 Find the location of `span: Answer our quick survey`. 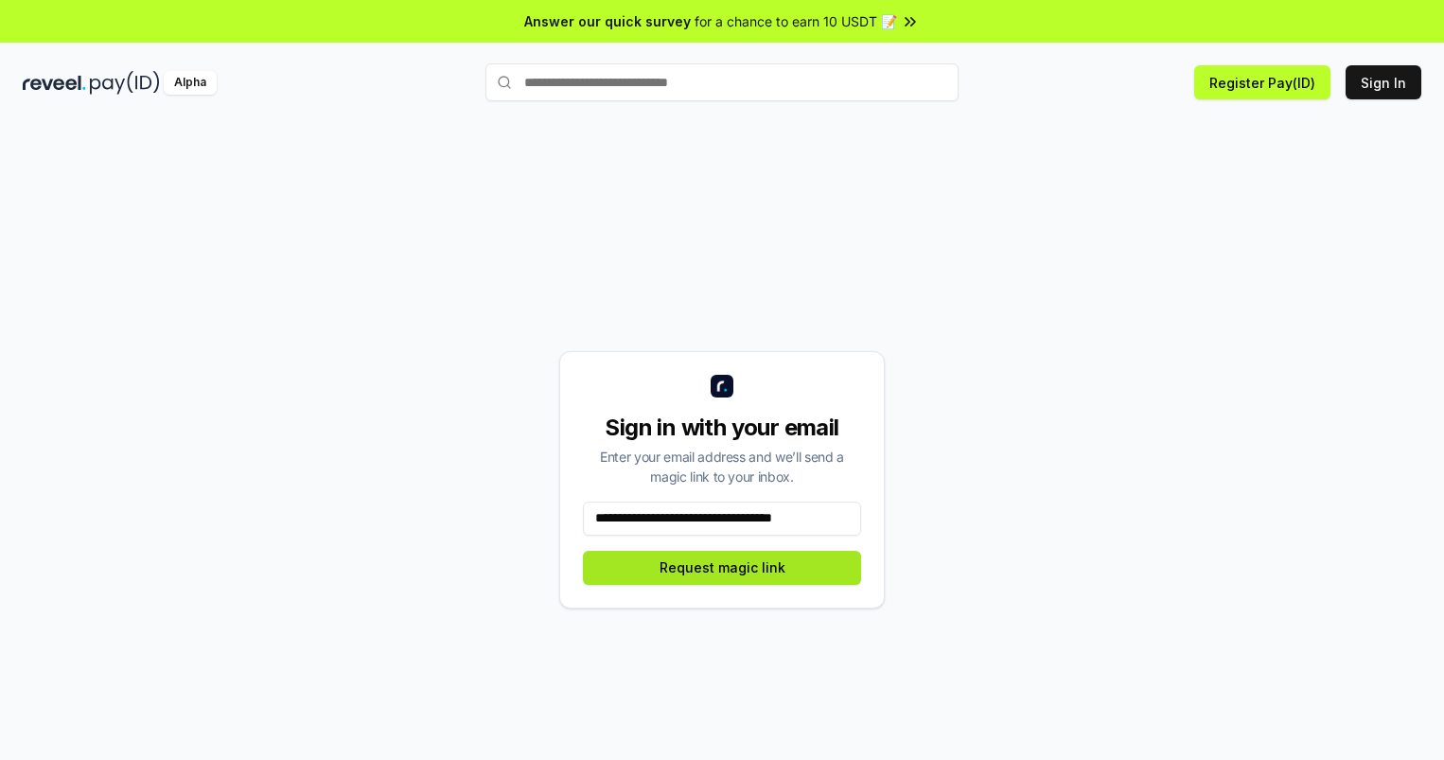

span: Answer our quick survey is located at coordinates (608, 21).